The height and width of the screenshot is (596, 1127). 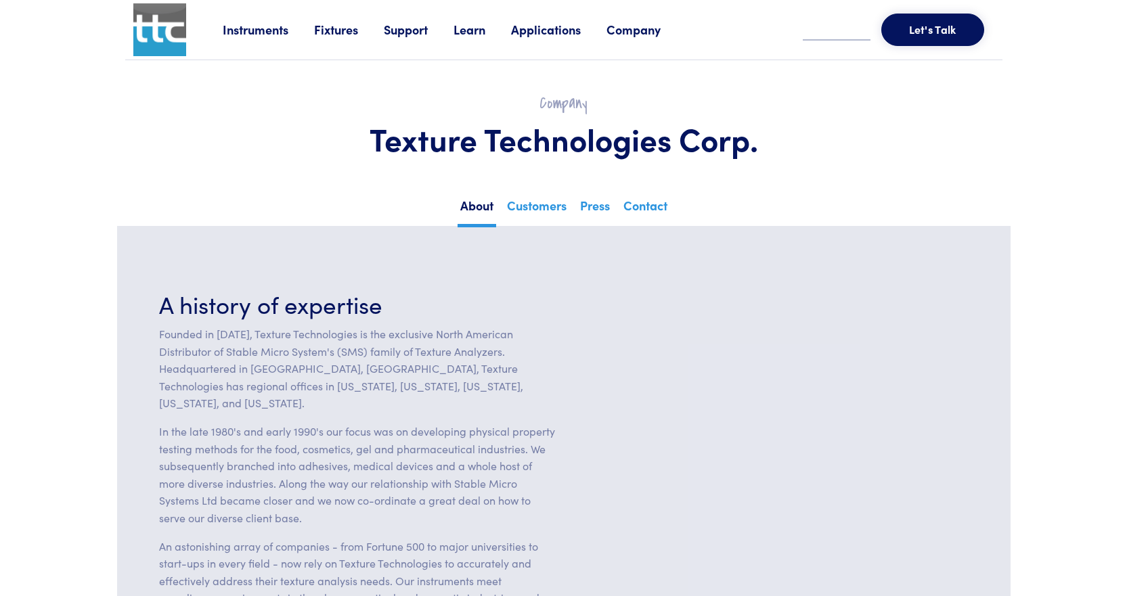 What do you see at coordinates (357, 303) in the screenshot?
I see `h3: A history of expertise` at bounding box center [357, 303].